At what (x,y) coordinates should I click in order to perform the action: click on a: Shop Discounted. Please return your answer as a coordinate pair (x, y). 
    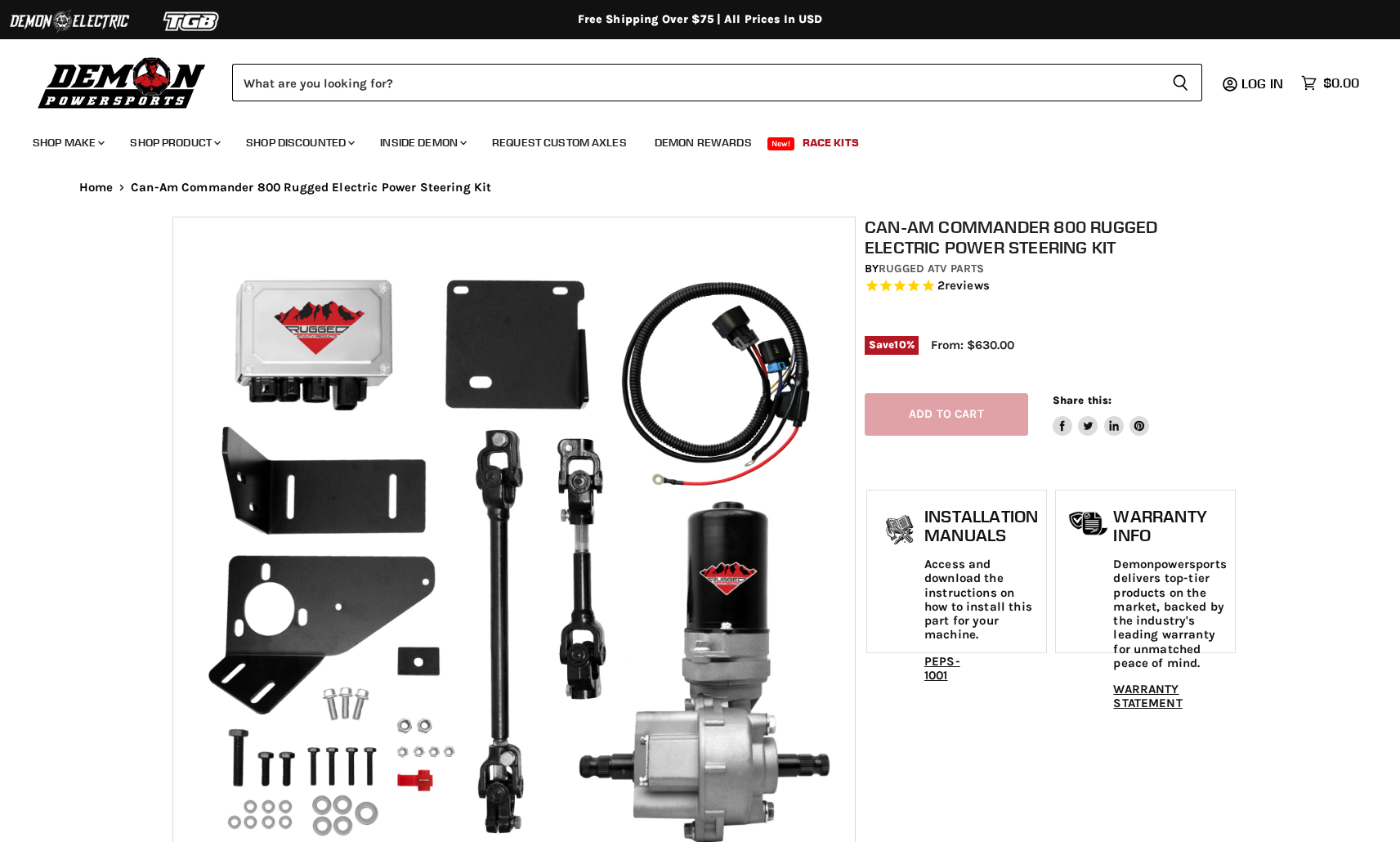
    Looking at the image, I should click on (299, 142).